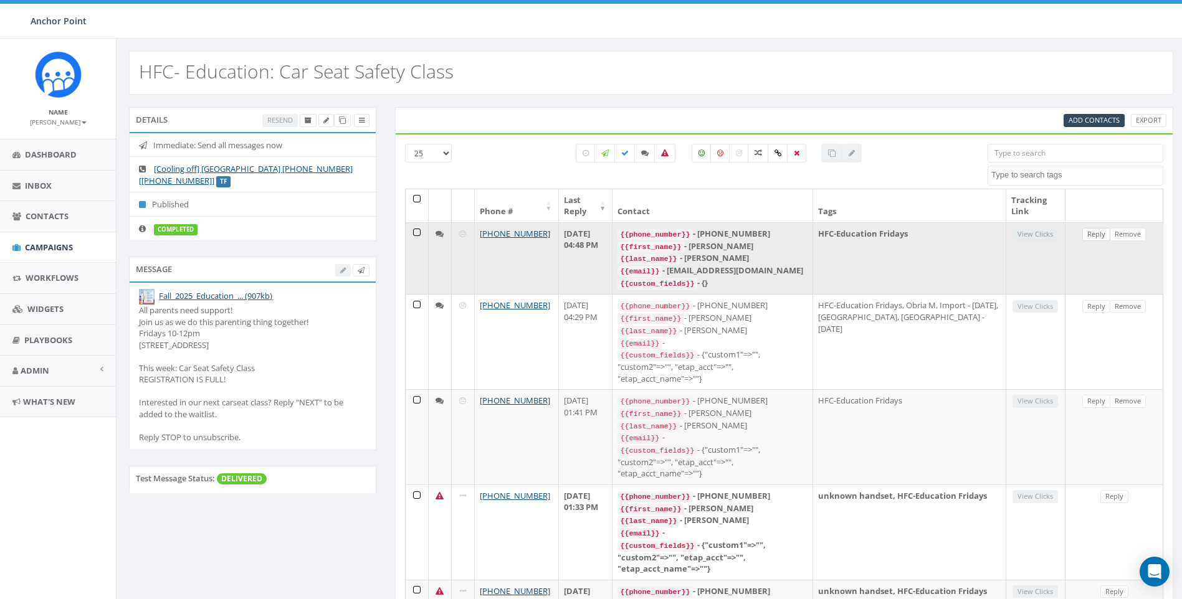 Image resolution: width=1182 pixels, height=599 pixels. Describe the element at coordinates (1094, 120) in the screenshot. I see `a: Add Contacts` at that location.